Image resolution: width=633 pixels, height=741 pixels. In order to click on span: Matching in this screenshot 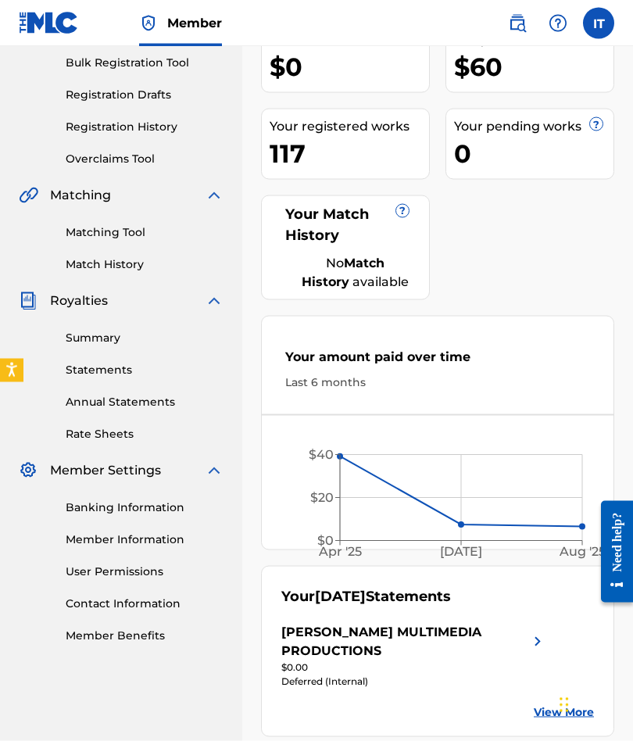, I will do `click(81, 195)`.